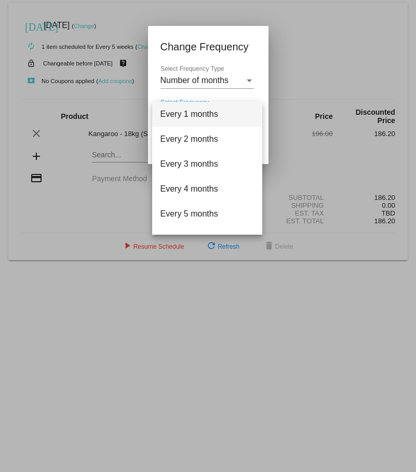  What do you see at coordinates (207, 164) in the screenshot?
I see `span: Every 3 months` at bounding box center [207, 164].